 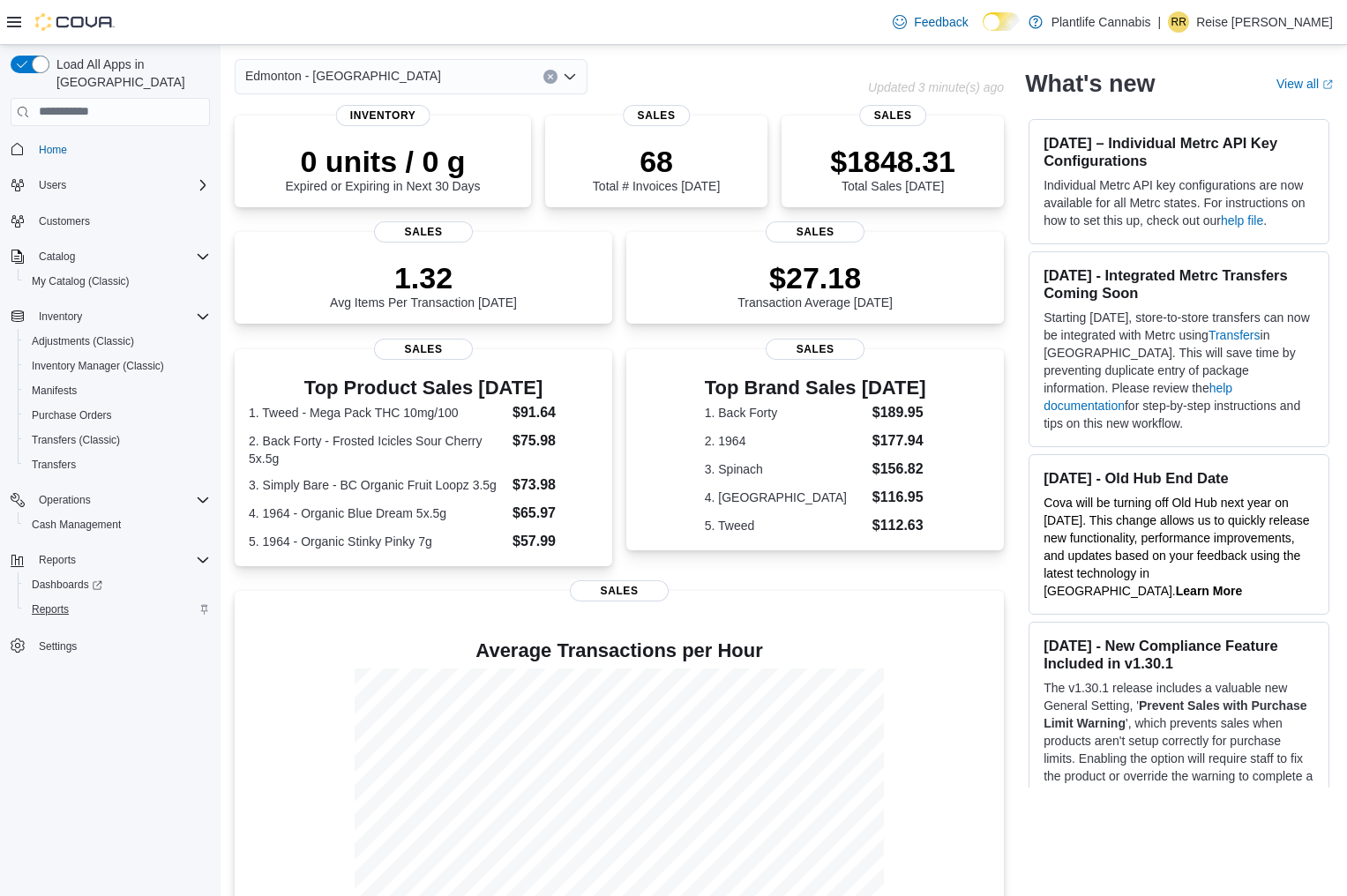 I want to click on span: Purchase Orders, so click(x=117, y=415).